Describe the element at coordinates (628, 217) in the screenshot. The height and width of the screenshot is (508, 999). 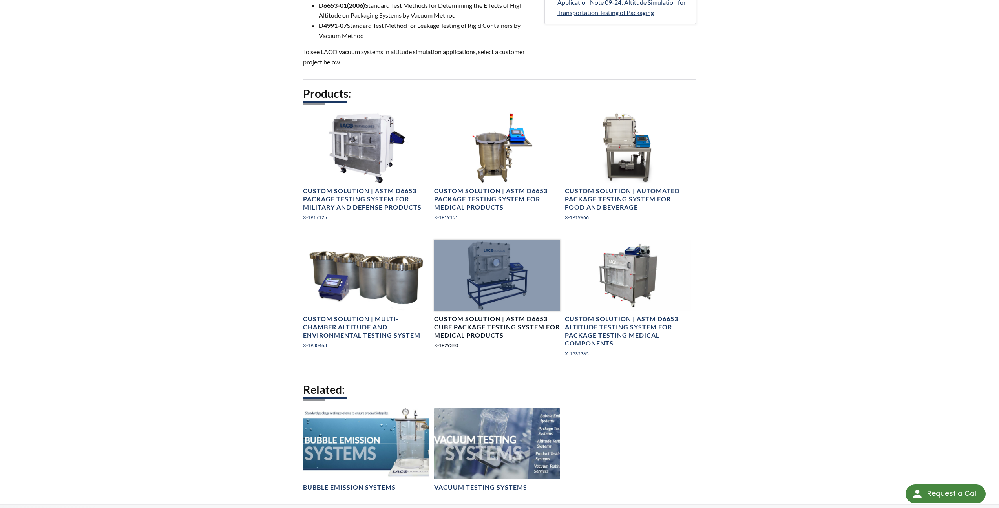
I see `p: X-1P19966` at that location.